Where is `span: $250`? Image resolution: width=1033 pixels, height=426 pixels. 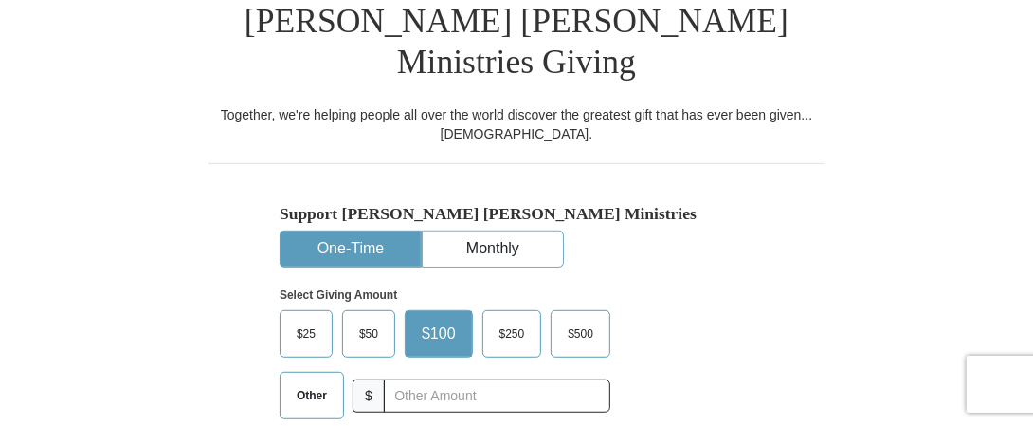
span: $250 is located at coordinates (512, 334).